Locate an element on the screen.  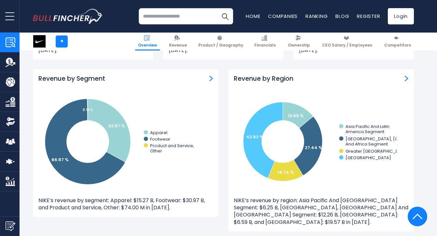
a: Product / Geography is located at coordinates (221, 41).